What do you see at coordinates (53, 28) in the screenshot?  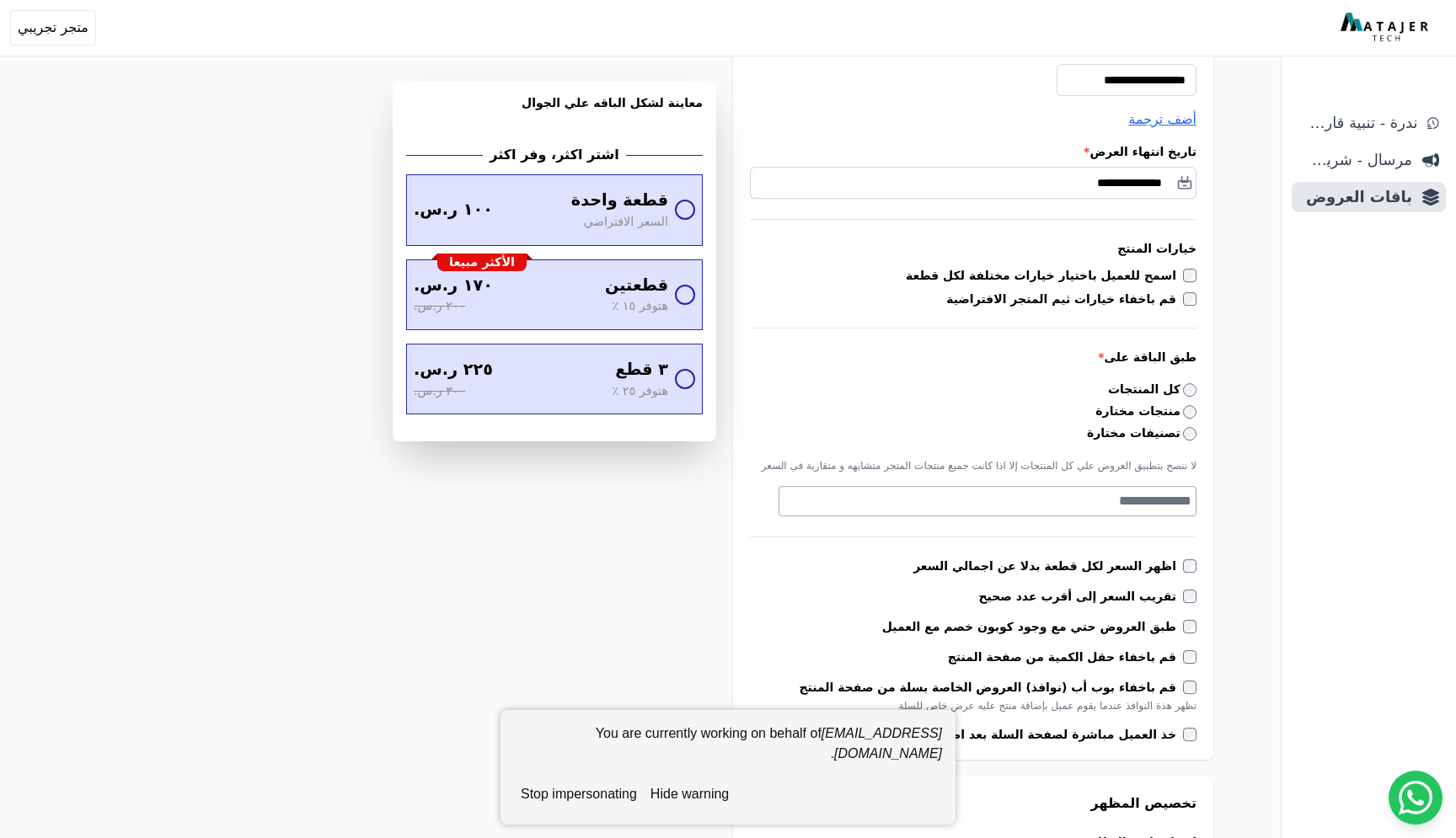 I see `span: متجر تجريبي` at bounding box center [53, 28].